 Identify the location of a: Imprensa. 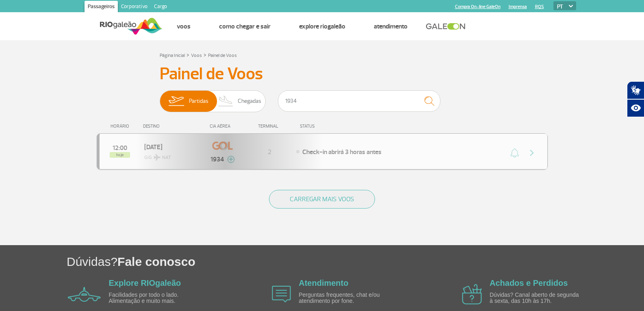
(517, 6).